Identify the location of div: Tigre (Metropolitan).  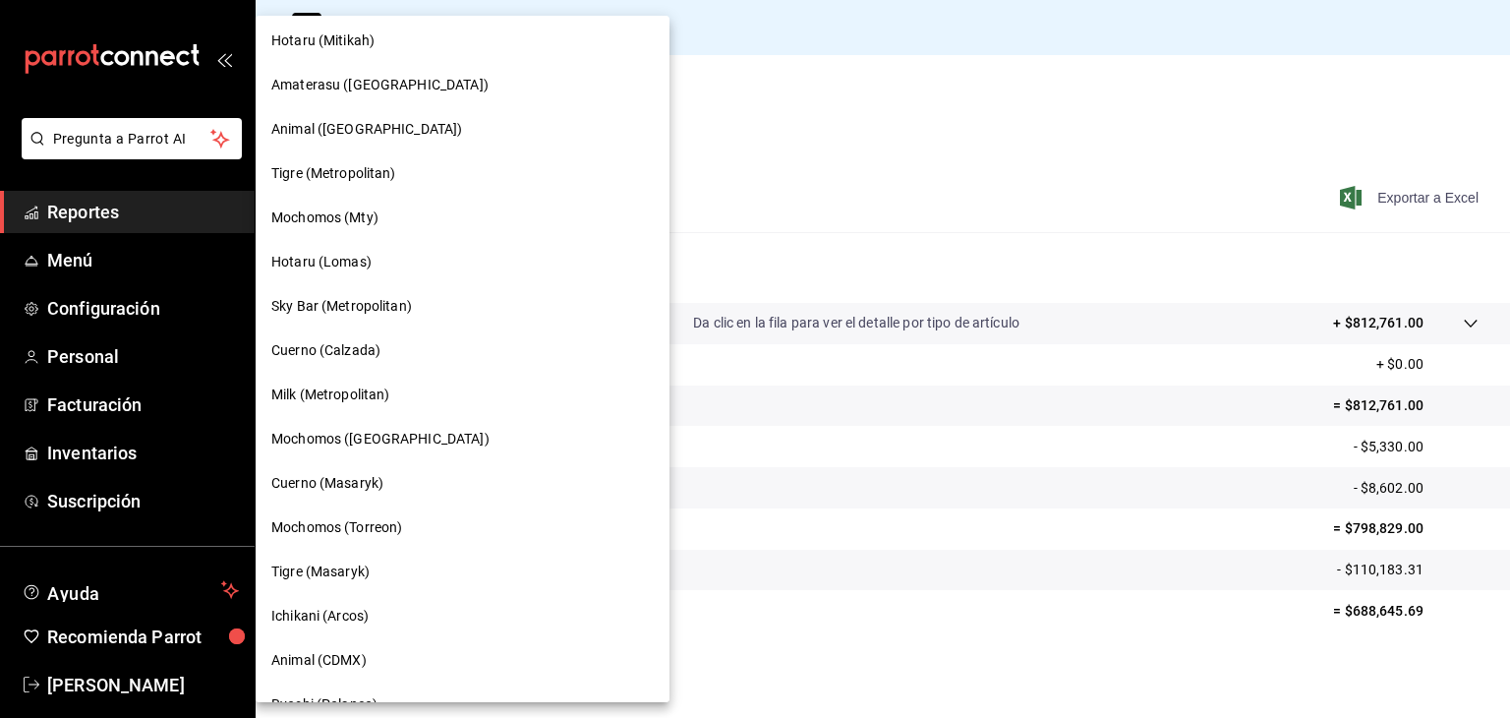
(462, 173).